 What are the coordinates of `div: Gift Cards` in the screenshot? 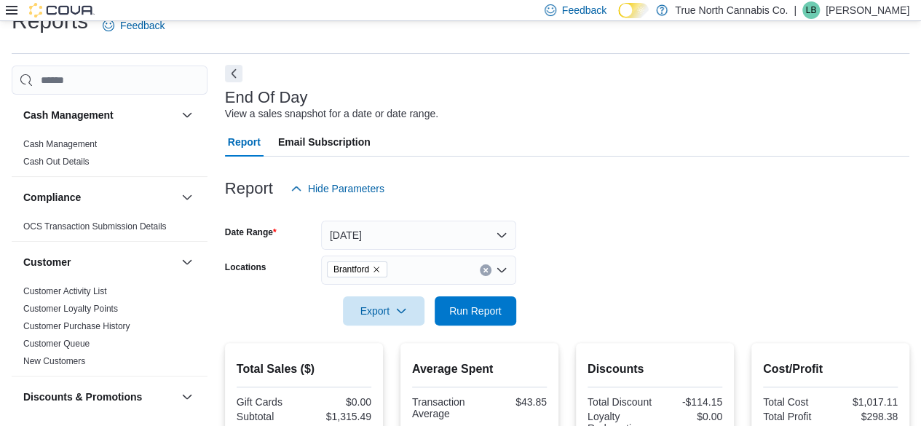 It's located at (269, 402).